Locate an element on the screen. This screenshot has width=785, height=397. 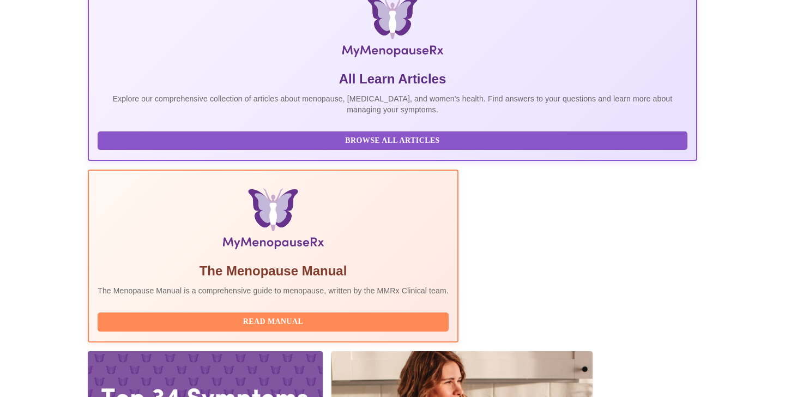
span: Read Manual is located at coordinates (273, 322).